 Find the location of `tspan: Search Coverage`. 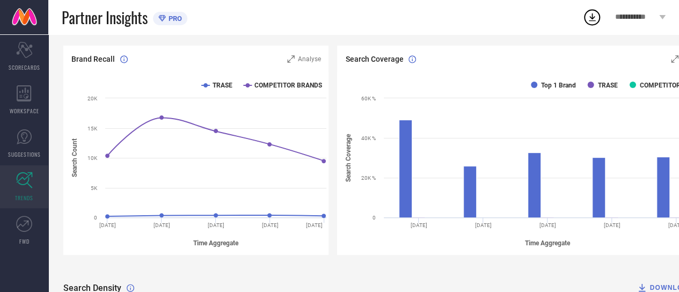

tspan: Search Coverage is located at coordinates (348, 158).